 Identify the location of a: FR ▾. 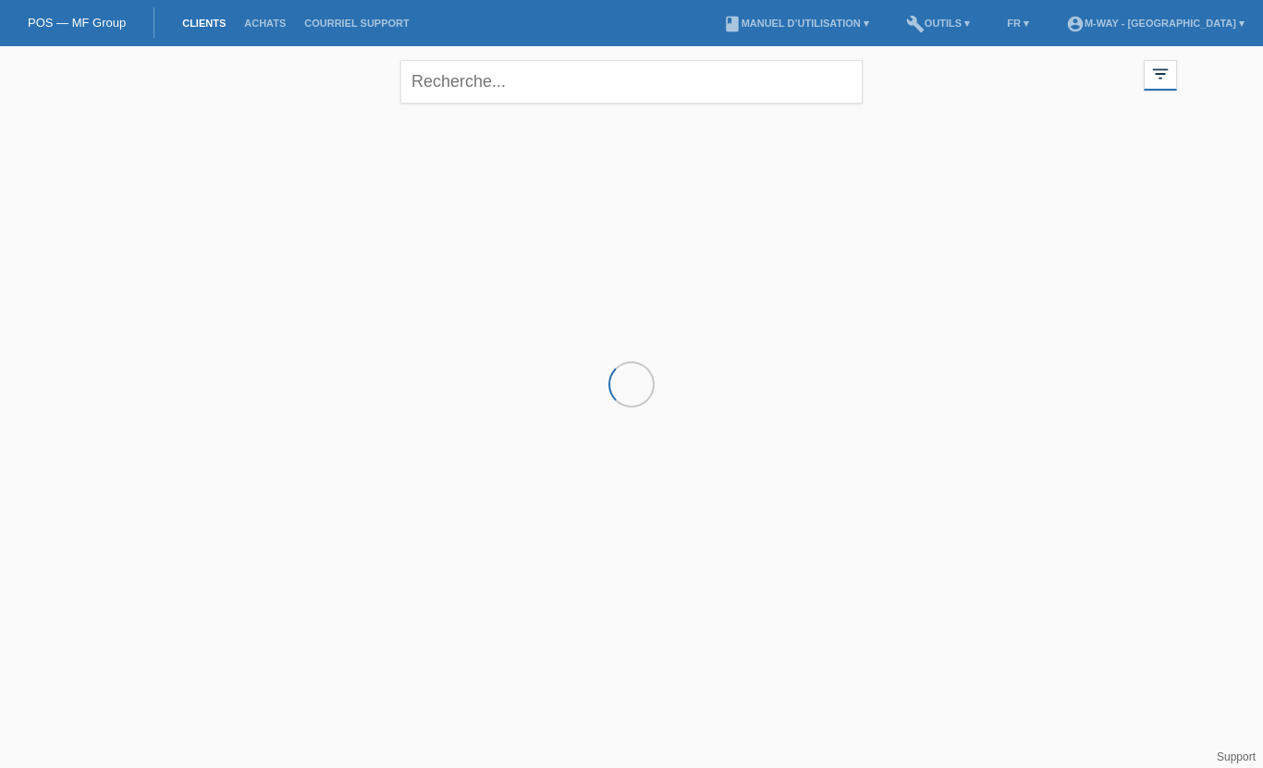
(1018, 23).